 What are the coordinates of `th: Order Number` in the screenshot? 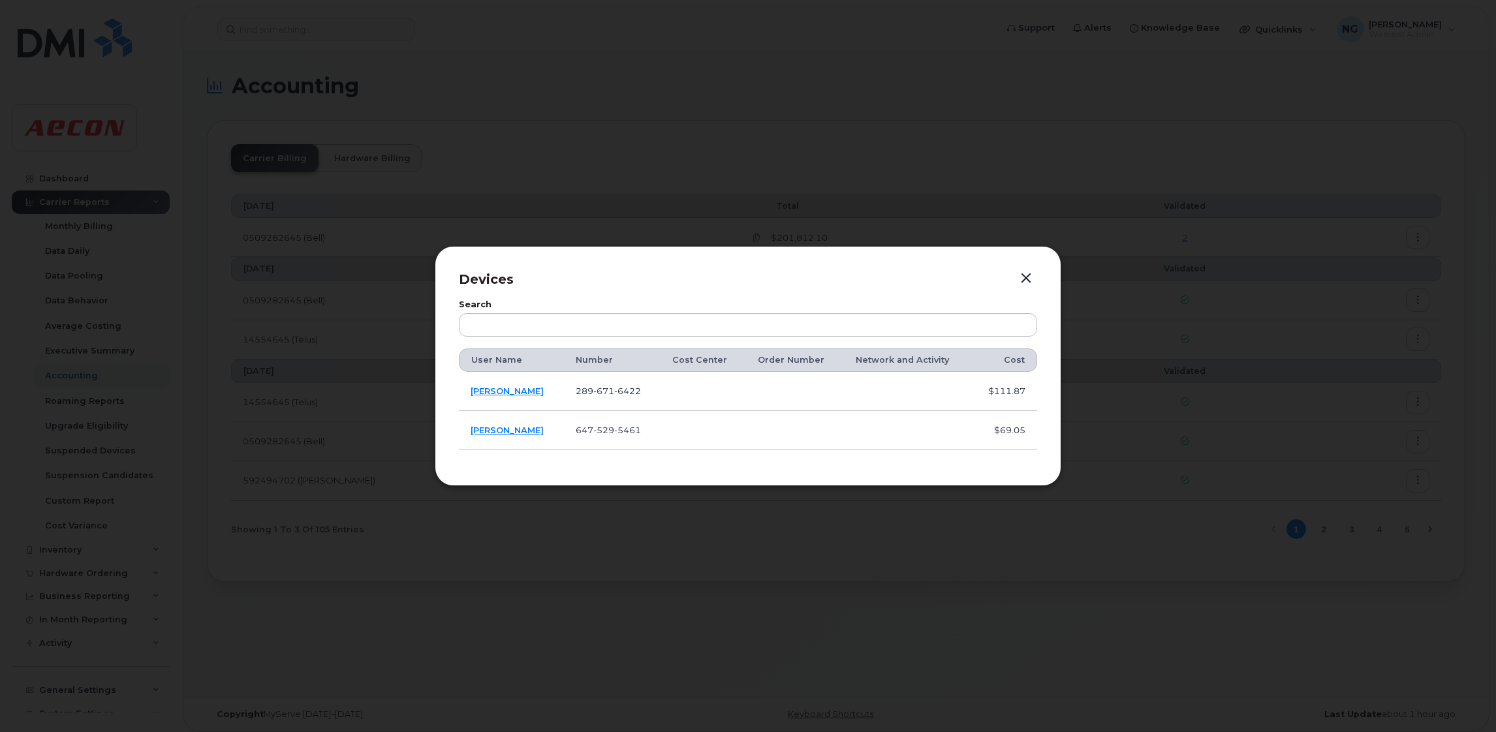 It's located at (795, 360).